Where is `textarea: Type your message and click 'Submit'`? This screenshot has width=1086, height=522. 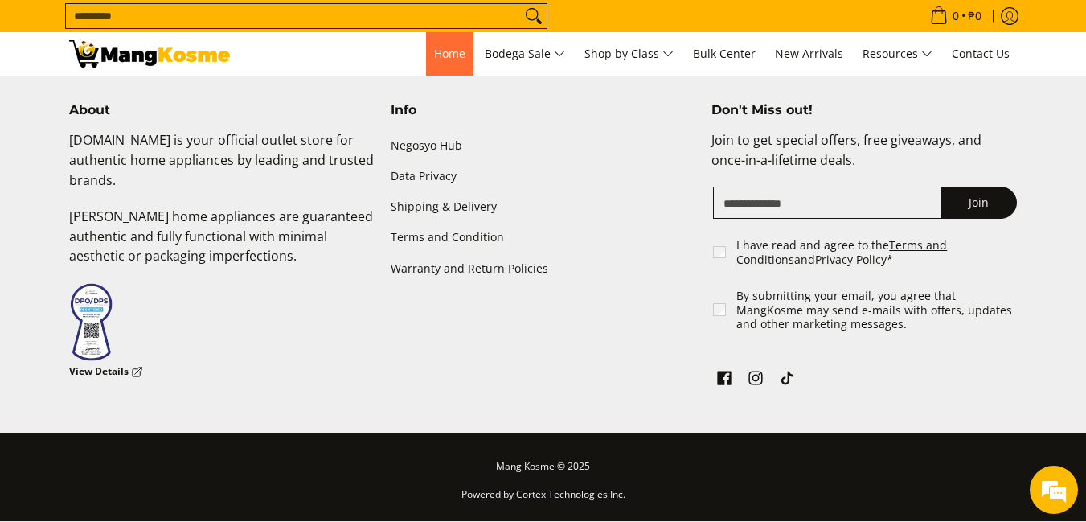 textarea: Type your message and click 'Submit' is located at coordinates (157, 378).